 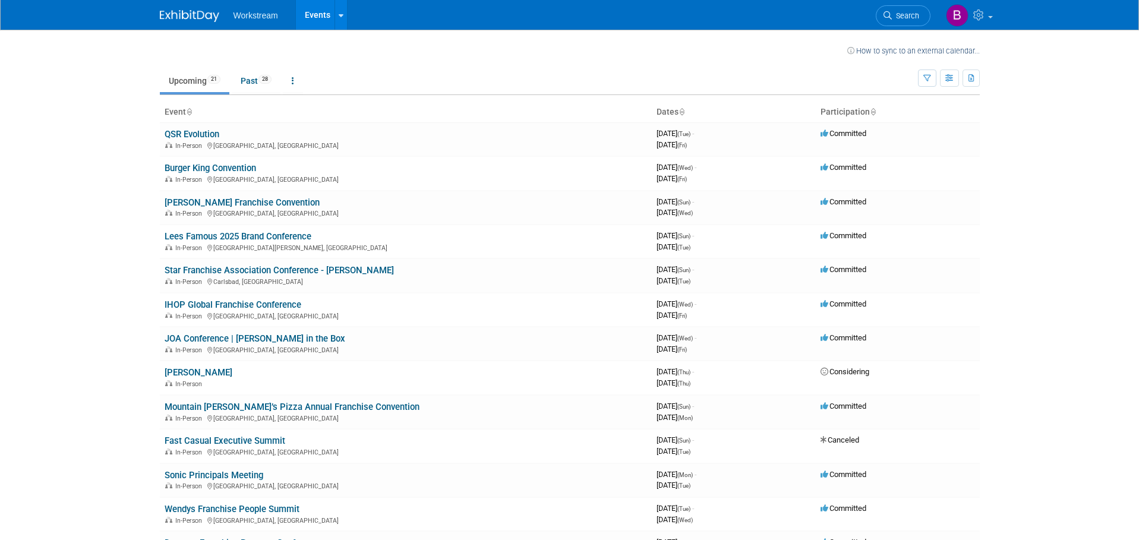 I want to click on span: 21, so click(x=214, y=79).